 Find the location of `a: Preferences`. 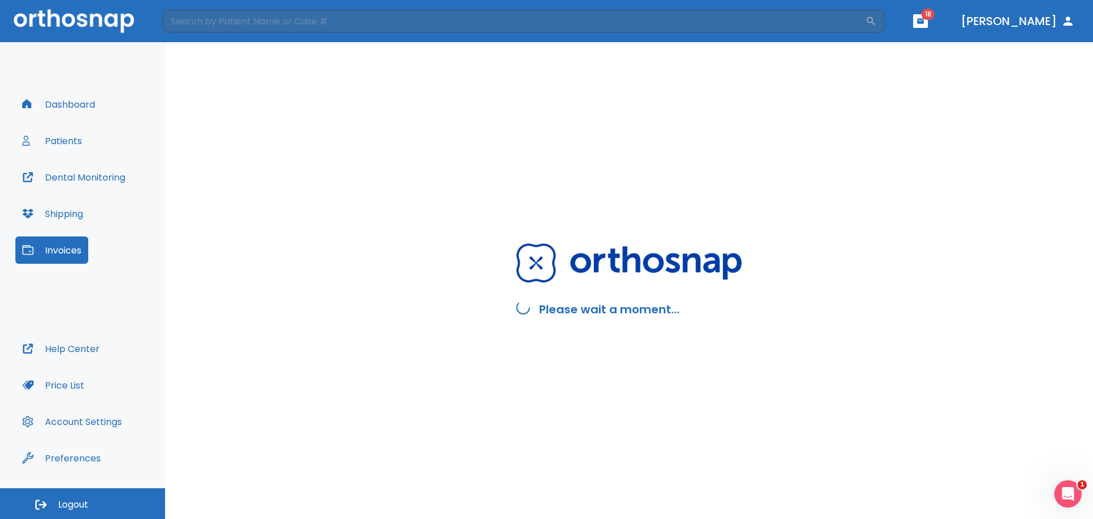

a: Preferences is located at coordinates (61, 458).